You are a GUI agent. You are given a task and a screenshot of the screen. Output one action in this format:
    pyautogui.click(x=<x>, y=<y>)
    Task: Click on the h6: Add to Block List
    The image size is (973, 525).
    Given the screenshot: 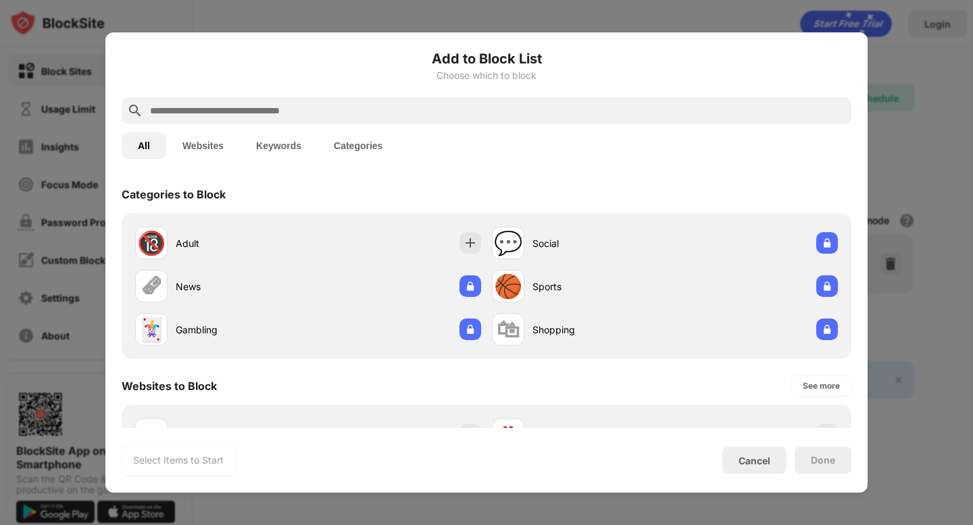 What is the action you would take?
    pyautogui.click(x=486, y=59)
    